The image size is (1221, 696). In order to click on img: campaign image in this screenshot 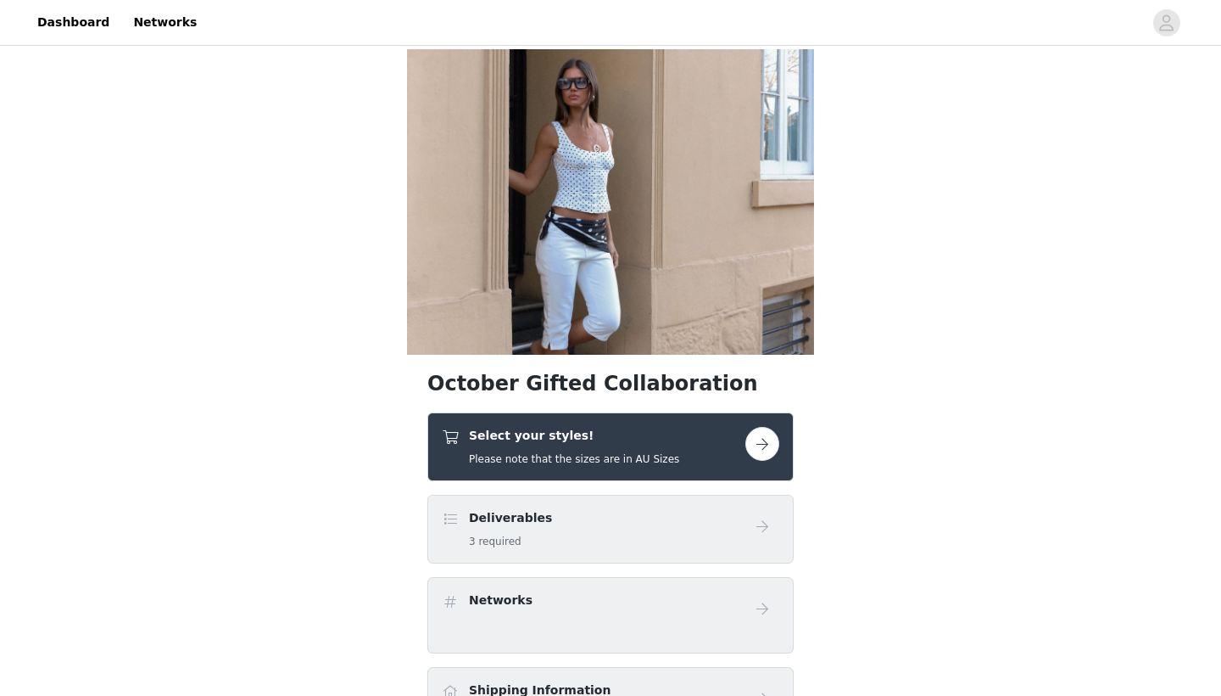, I will do `click(611, 202)`.